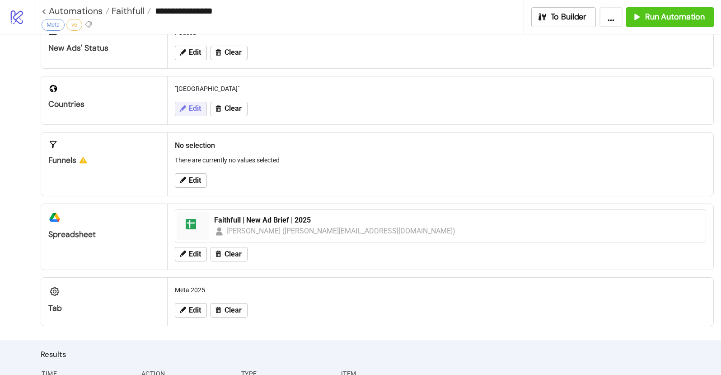 This screenshot has height=375, width=721. I want to click on h2: Results, so click(377, 354).